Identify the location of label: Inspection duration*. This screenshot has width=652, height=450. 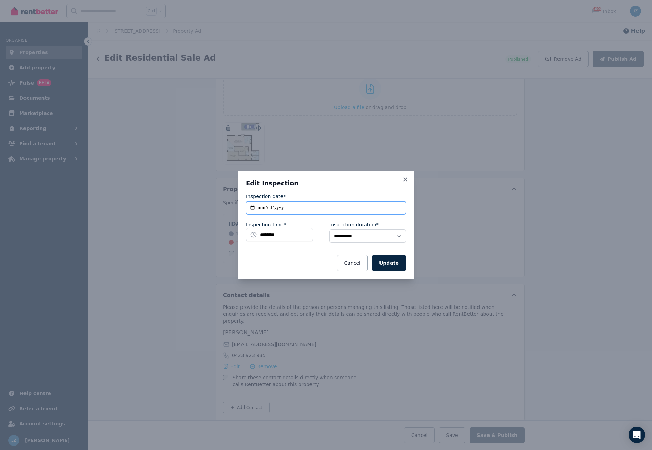
(354, 225).